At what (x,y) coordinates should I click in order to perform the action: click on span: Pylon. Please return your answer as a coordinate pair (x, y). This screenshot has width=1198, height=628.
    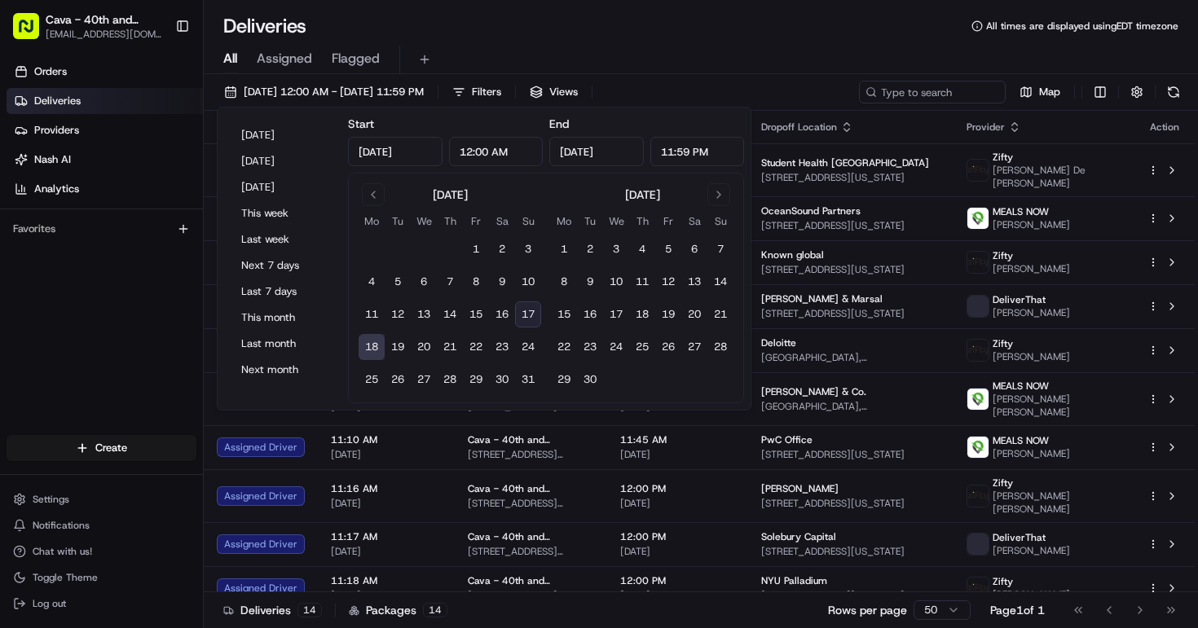
    Looking at the image, I should click on (179, 410).